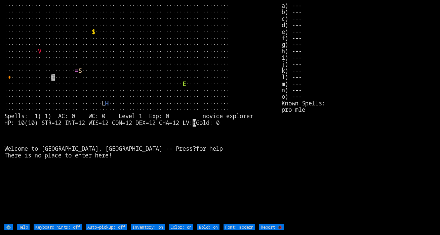 The image size is (440, 235). I want to click on input: Color: on, so click(181, 227).